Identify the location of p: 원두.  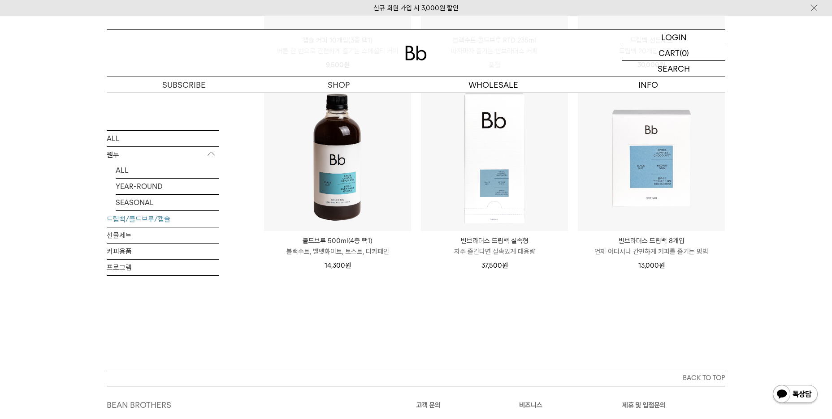
(163, 155).